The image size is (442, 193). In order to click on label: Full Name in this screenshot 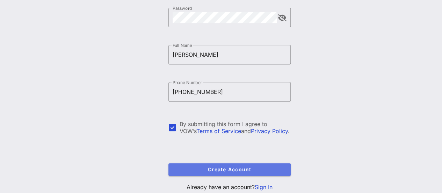, I will do `click(182, 45)`.